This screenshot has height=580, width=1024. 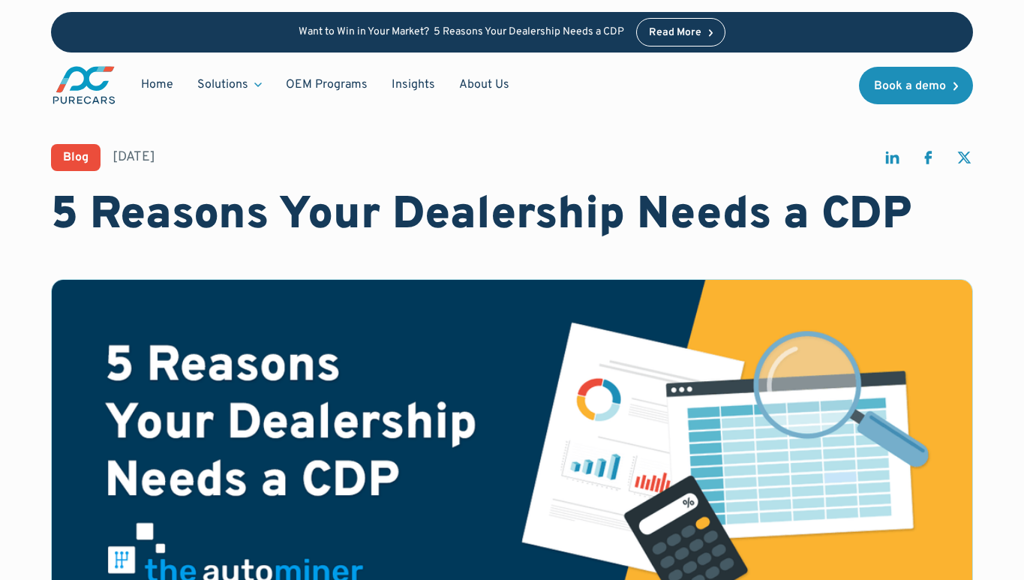 I want to click on h1: 5 Reasons Your Dealership Needs a CDP, so click(x=512, y=216).